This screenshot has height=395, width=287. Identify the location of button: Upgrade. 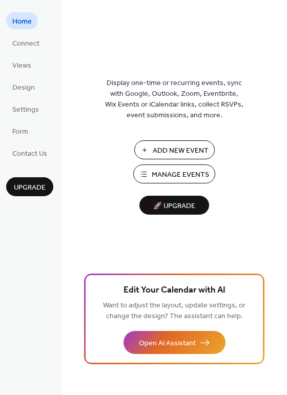
(30, 186).